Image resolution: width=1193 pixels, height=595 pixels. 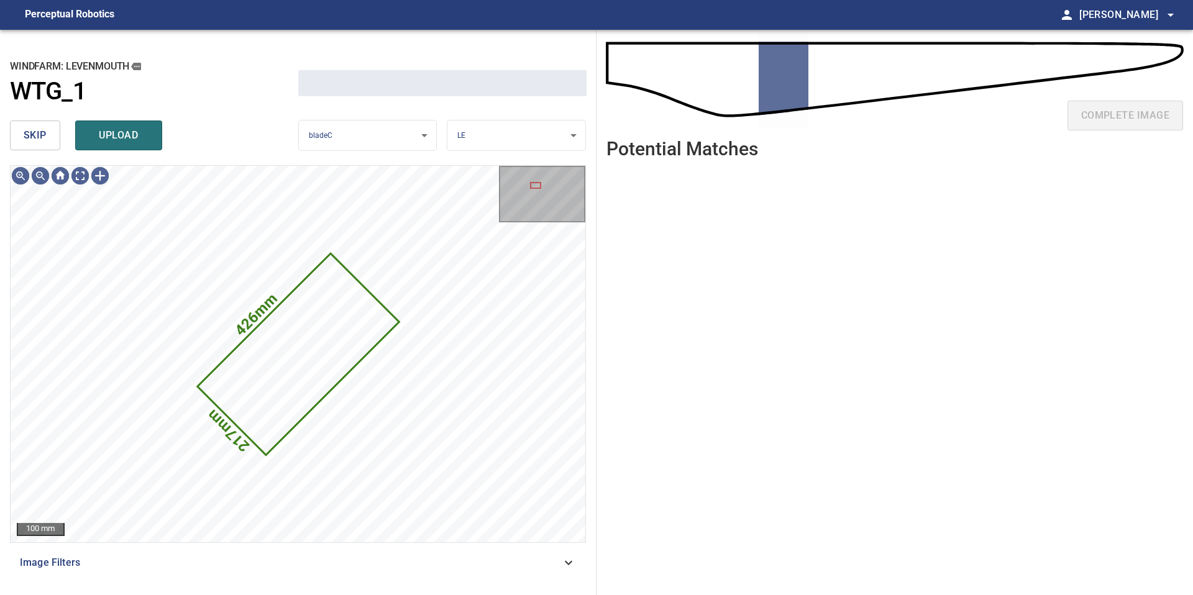 I want to click on div: Go home, so click(x=60, y=176).